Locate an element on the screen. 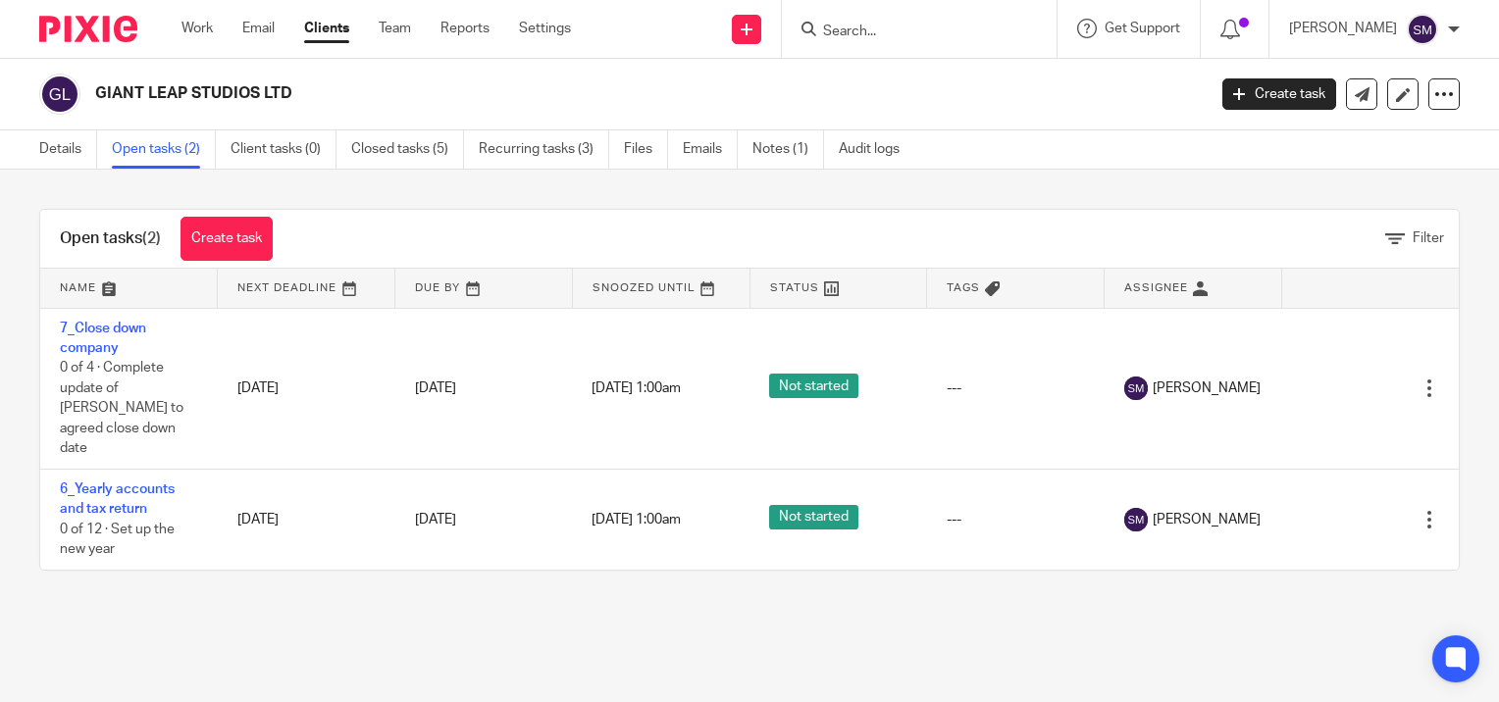 This screenshot has height=702, width=1499. a: Settings is located at coordinates (545, 28).